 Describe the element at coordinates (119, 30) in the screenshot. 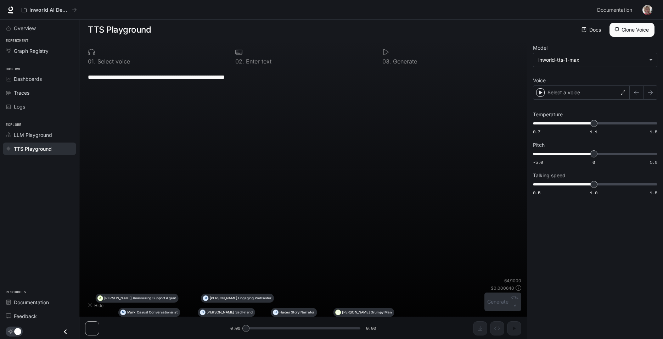

I see `h1: TTS Playground` at that location.